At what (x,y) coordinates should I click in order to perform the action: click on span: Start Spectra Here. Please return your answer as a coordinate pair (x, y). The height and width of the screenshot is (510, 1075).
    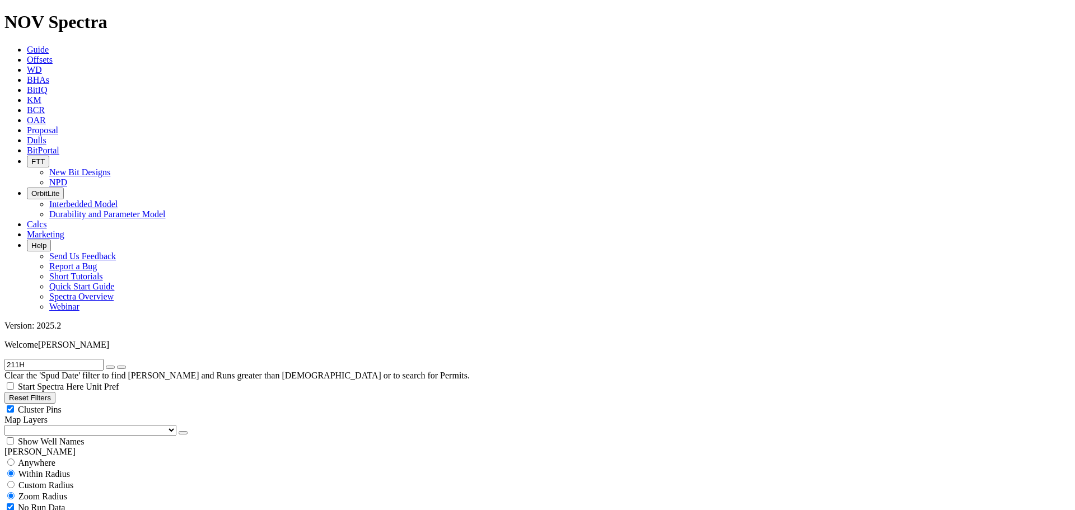
    Looking at the image, I should click on (50, 386).